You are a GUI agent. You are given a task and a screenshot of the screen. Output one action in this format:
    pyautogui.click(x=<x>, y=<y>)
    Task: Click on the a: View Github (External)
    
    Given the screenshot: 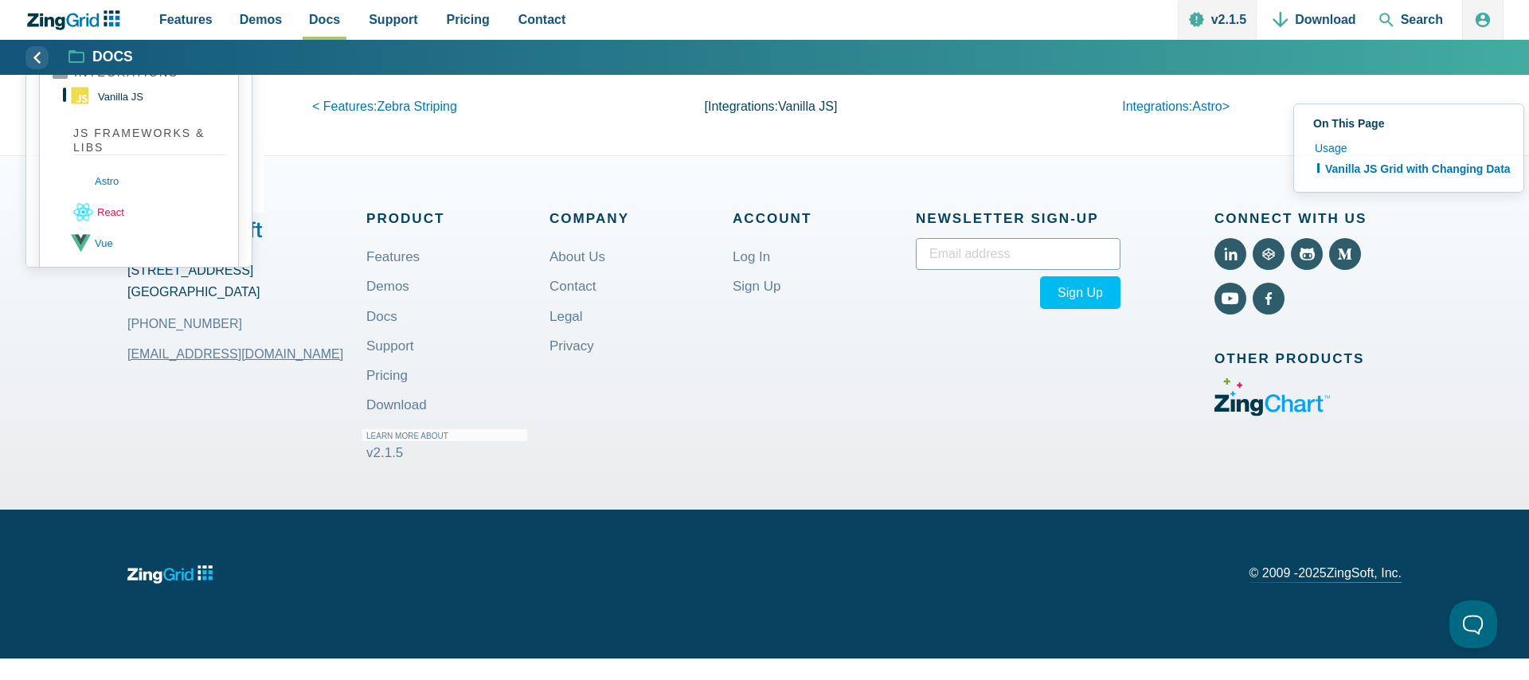 What is the action you would take?
    pyautogui.click(x=1307, y=254)
    